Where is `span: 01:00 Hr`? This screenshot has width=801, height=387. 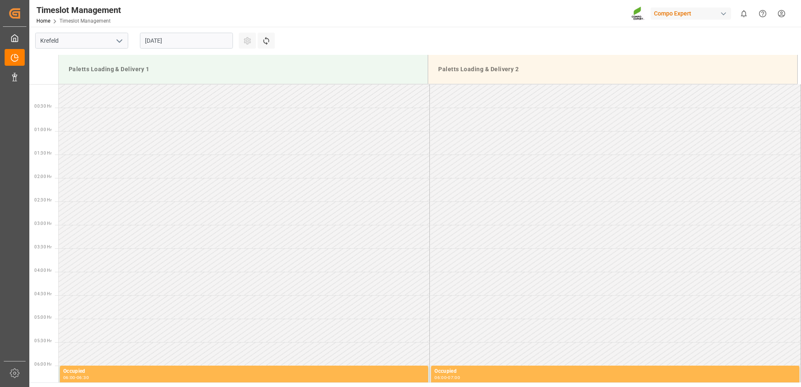 span: 01:00 Hr is located at coordinates (43, 129).